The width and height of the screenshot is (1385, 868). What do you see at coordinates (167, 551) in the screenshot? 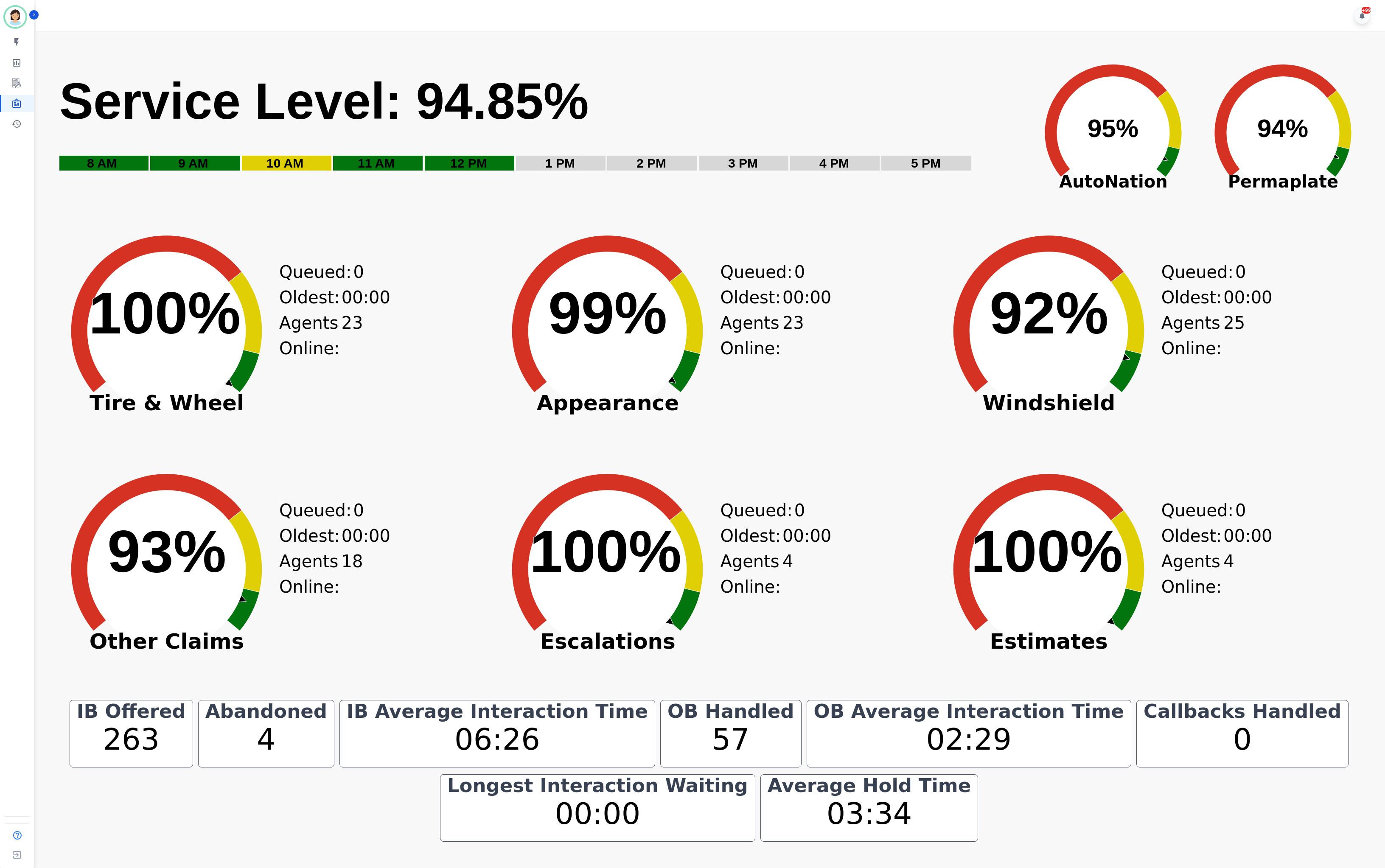
I see `text: 93%` at bounding box center [167, 551].